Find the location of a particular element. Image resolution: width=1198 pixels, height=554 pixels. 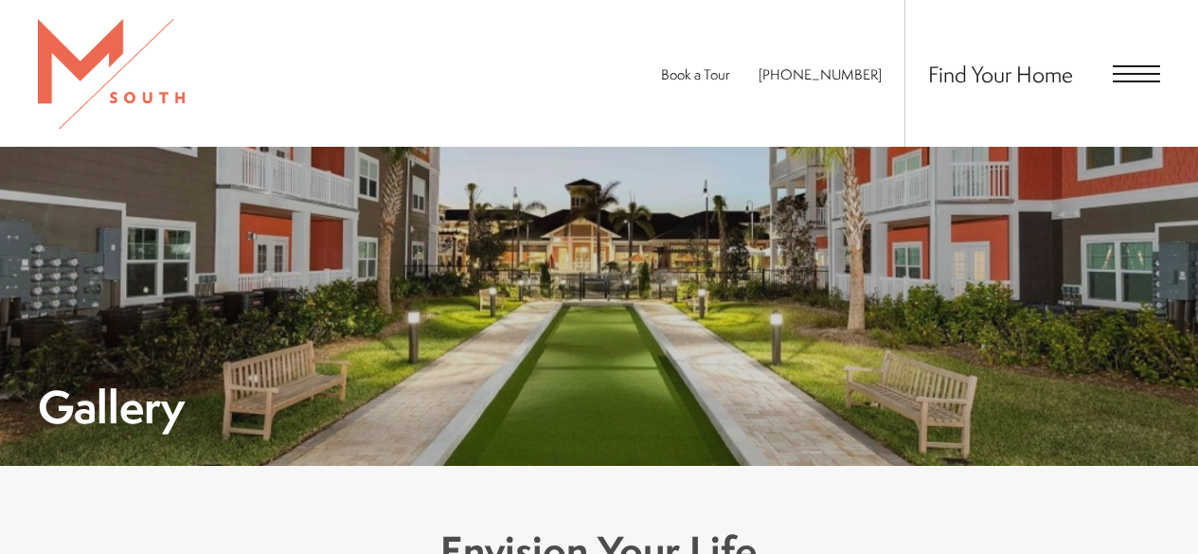

button: Open Menu is located at coordinates (1137, 74).